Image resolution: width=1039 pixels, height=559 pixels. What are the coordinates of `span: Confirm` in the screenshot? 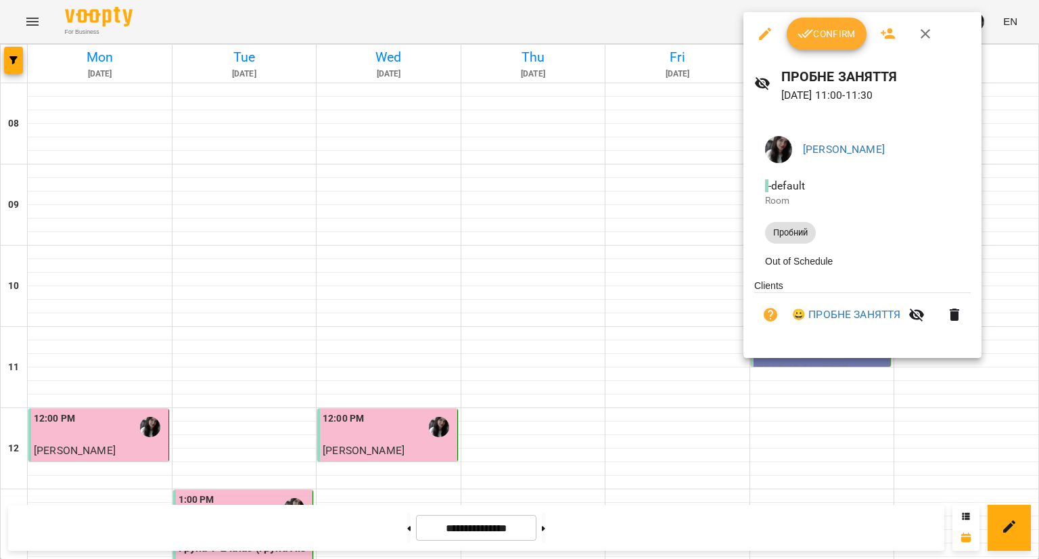 It's located at (827, 34).